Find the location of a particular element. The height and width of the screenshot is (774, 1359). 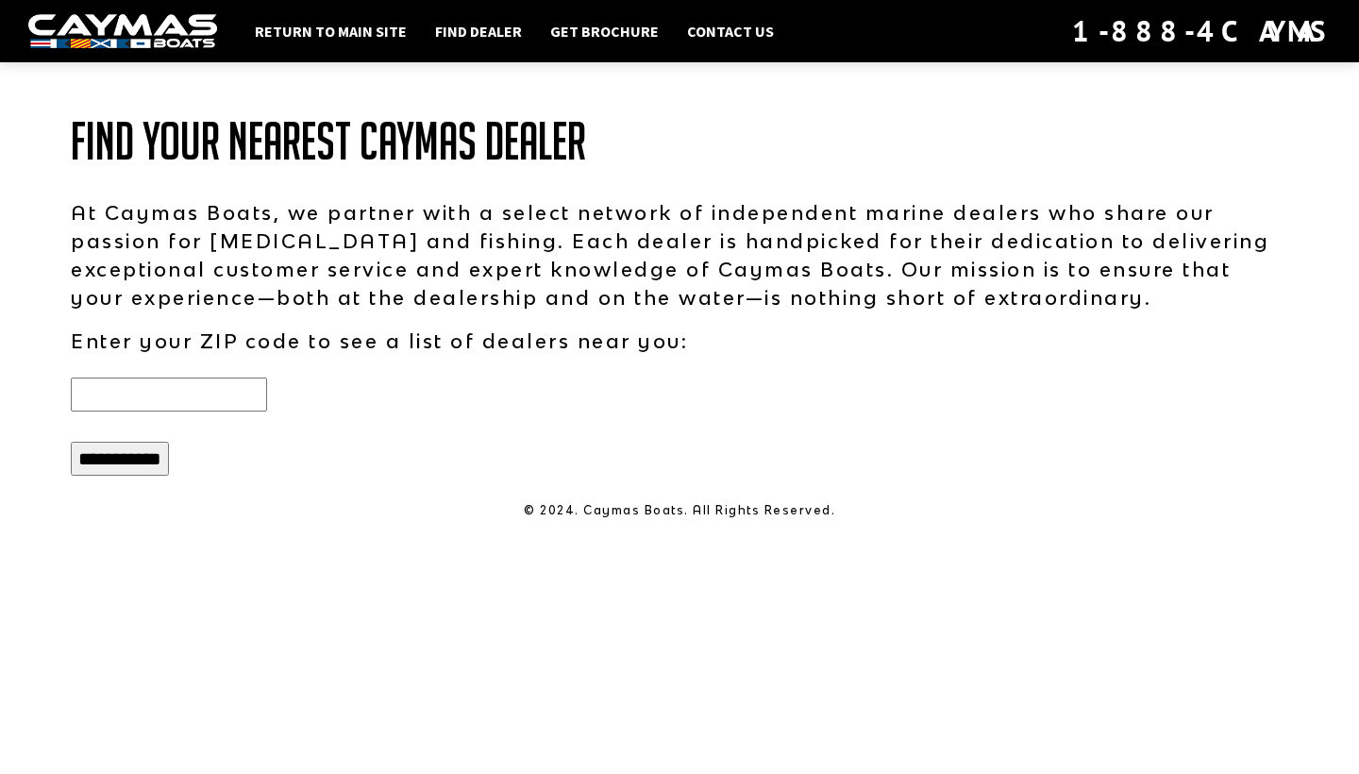

p: At Caymas Boats, we partner with a select network of independent marine dealers who share our pas... is located at coordinates (680, 255).